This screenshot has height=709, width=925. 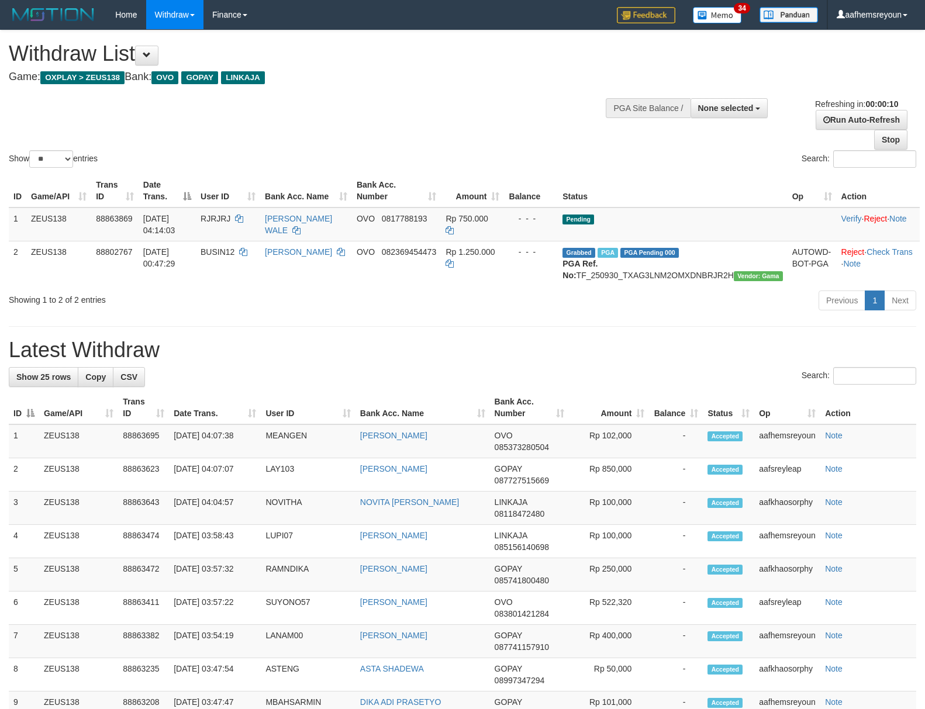 I want to click on td: 88863411, so click(x=143, y=608).